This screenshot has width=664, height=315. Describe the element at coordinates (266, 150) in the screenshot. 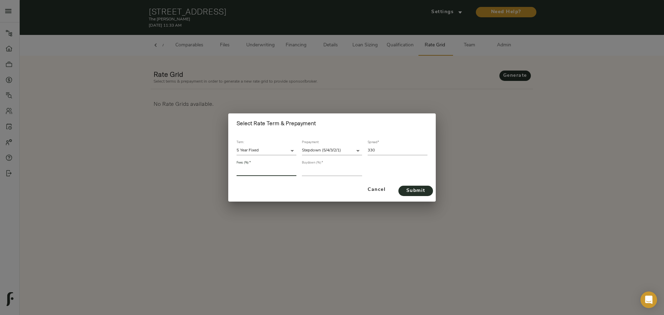

I see `div: 5 Year Fixed` at that location.